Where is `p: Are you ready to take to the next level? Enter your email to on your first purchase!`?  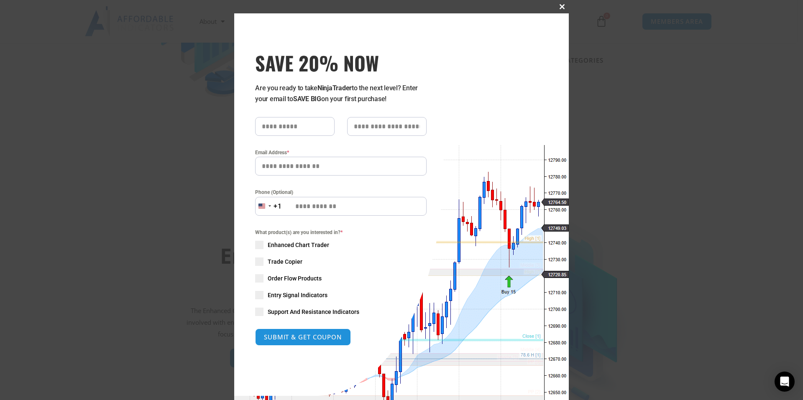 p: Are you ready to take to the next level? Enter your email to on your first purchase! is located at coordinates (341, 94).